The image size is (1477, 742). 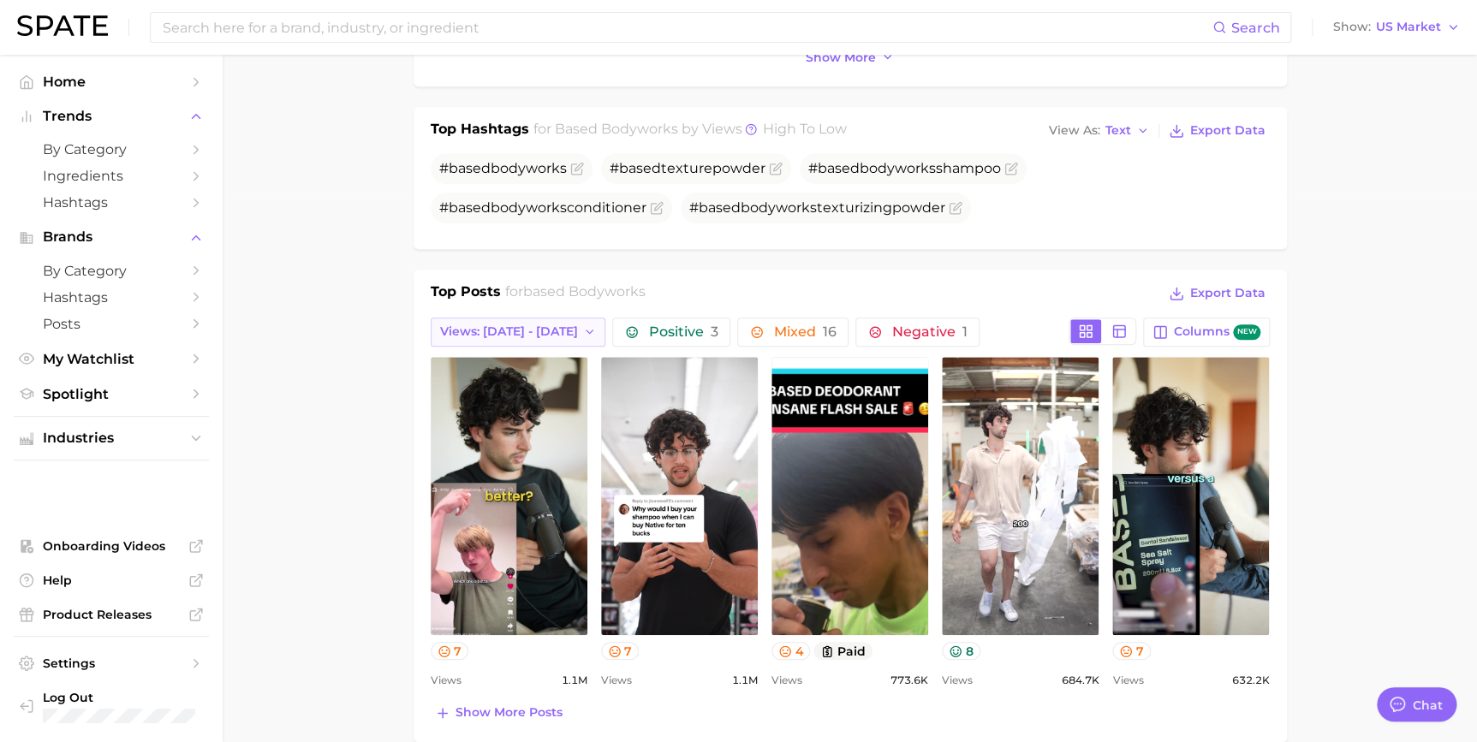 I want to click on span: Ingredients, so click(x=111, y=175).